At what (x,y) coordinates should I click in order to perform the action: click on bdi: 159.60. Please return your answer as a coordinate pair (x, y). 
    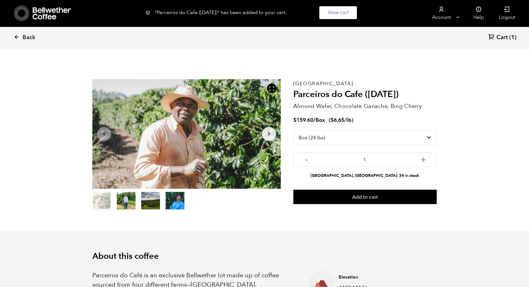
    Looking at the image, I should click on (303, 120).